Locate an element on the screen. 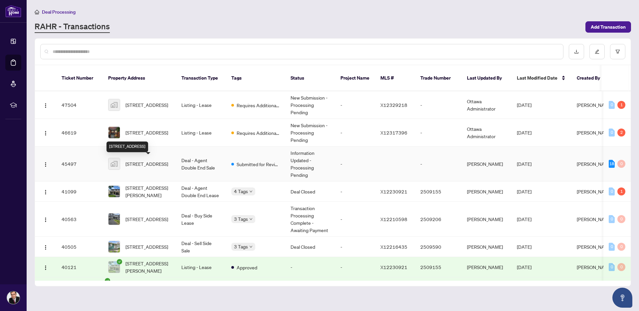 Image resolution: width=639 pixels, height=311 pixels. th: MLS # is located at coordinates (395, 78).